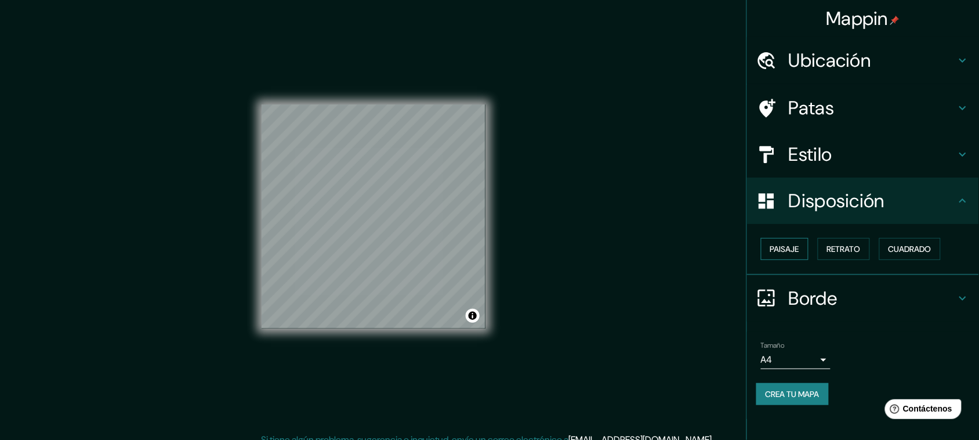 This screenshot has height=440, width=979. Describe the element at coordinates (796, 360) in the screenshot. I see `div: A4` at that location.